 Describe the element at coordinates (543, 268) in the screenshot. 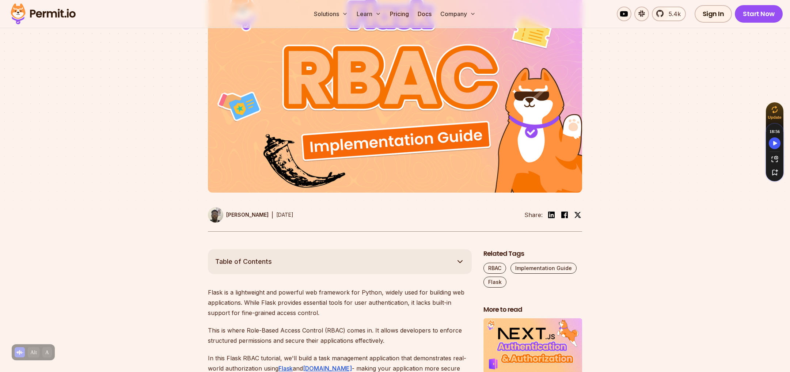

I see `a: Implementation Guide` at that location.